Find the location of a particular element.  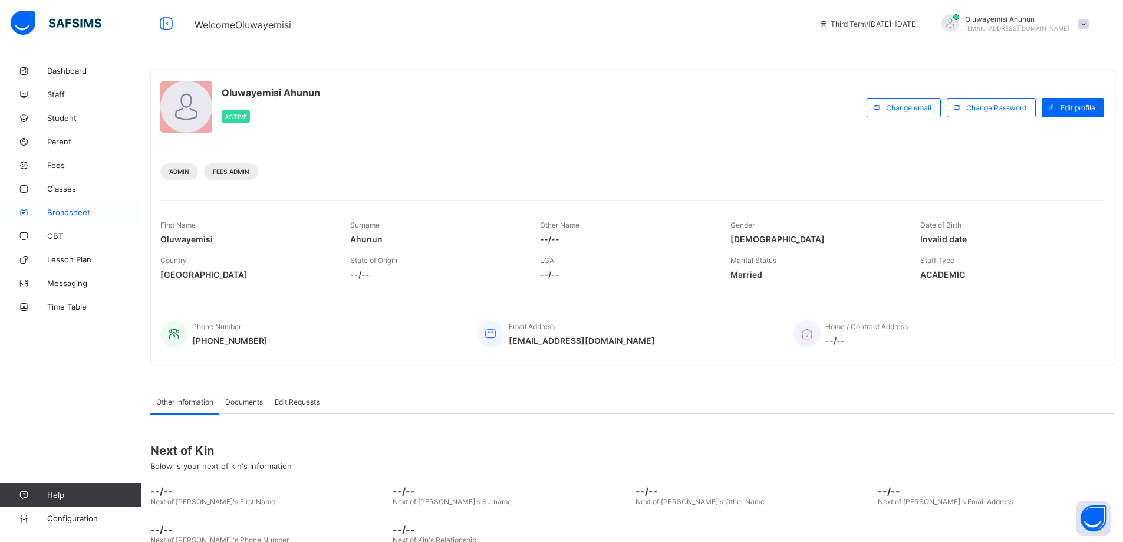

span: Email Address is located at coordinates (532, 326).